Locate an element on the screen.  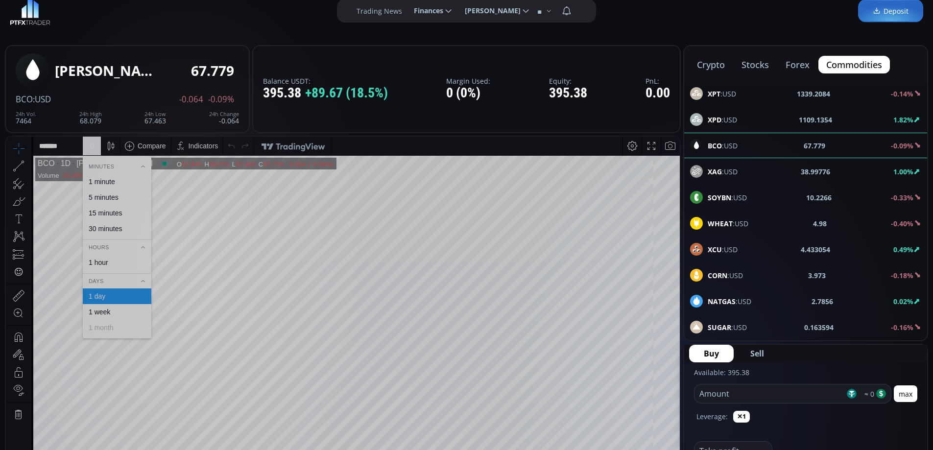
label: PnL: is located at coordinates (658, 81).